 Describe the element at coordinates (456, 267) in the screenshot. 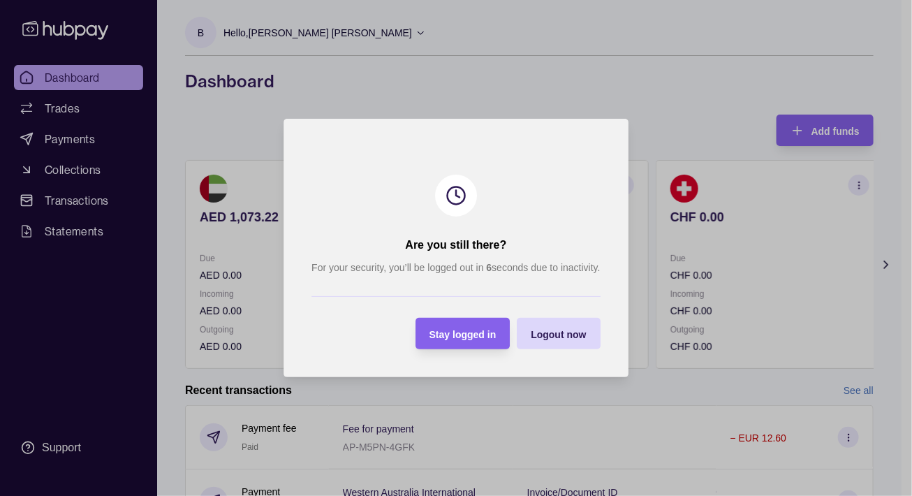

I see `p: For your security, you’ll be logged out in seconds due to inactivity.` at that location.